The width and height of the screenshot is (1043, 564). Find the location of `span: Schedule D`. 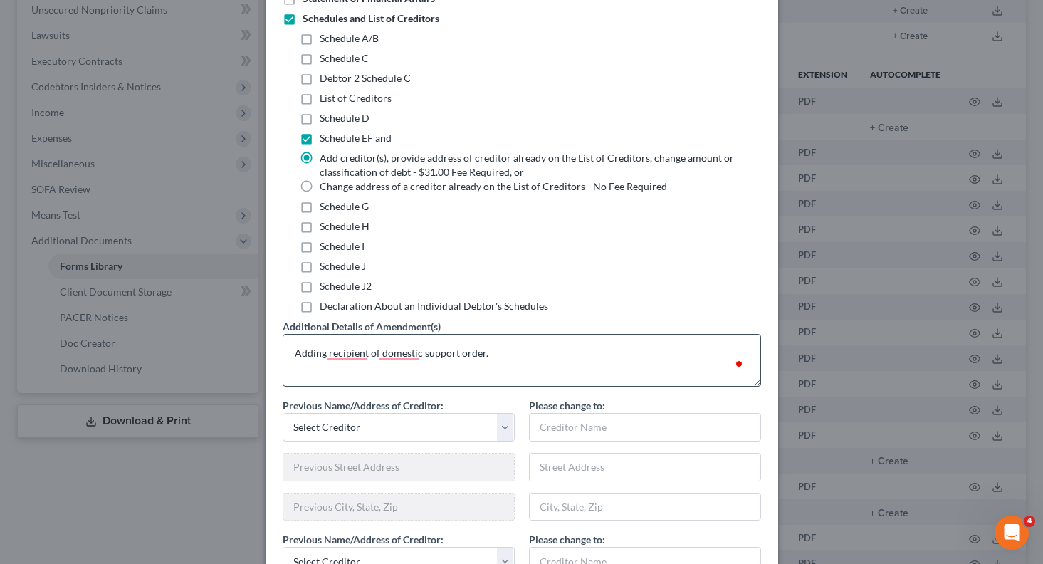

span: Schedule D is located at coordinates (345, 117).